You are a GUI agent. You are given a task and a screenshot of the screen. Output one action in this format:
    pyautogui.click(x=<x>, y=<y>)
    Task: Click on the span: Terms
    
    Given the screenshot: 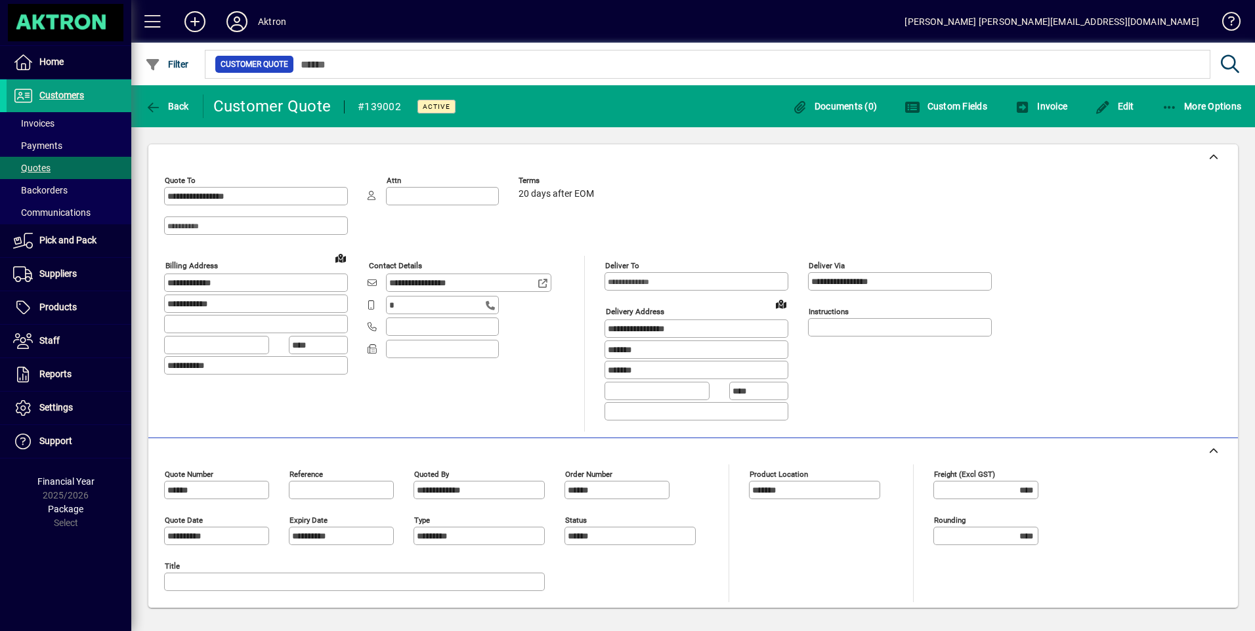 What is the action you would take?
    pyautogui.click(x=558, y=180)
    